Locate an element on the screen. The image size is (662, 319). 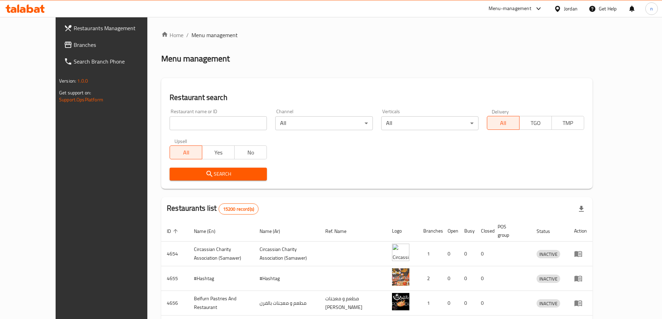
span: Get support on: is located at coordinates (75, 93).